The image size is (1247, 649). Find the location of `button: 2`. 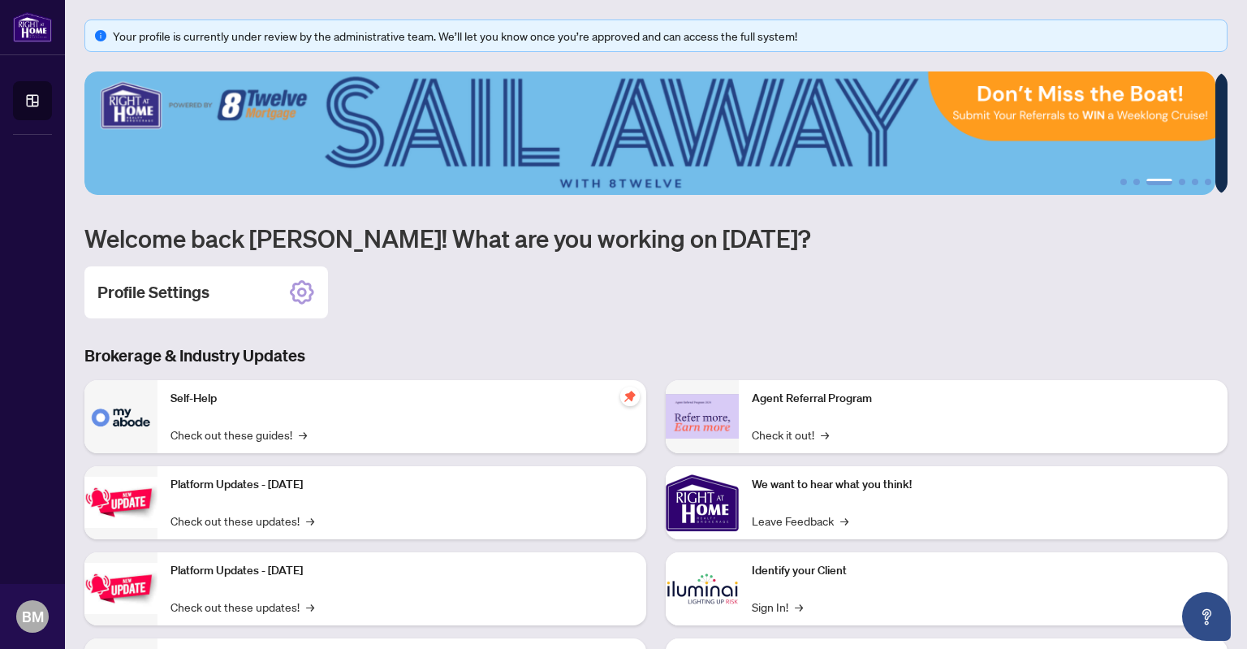

button: 2 is located at coordinates (1137, 182).